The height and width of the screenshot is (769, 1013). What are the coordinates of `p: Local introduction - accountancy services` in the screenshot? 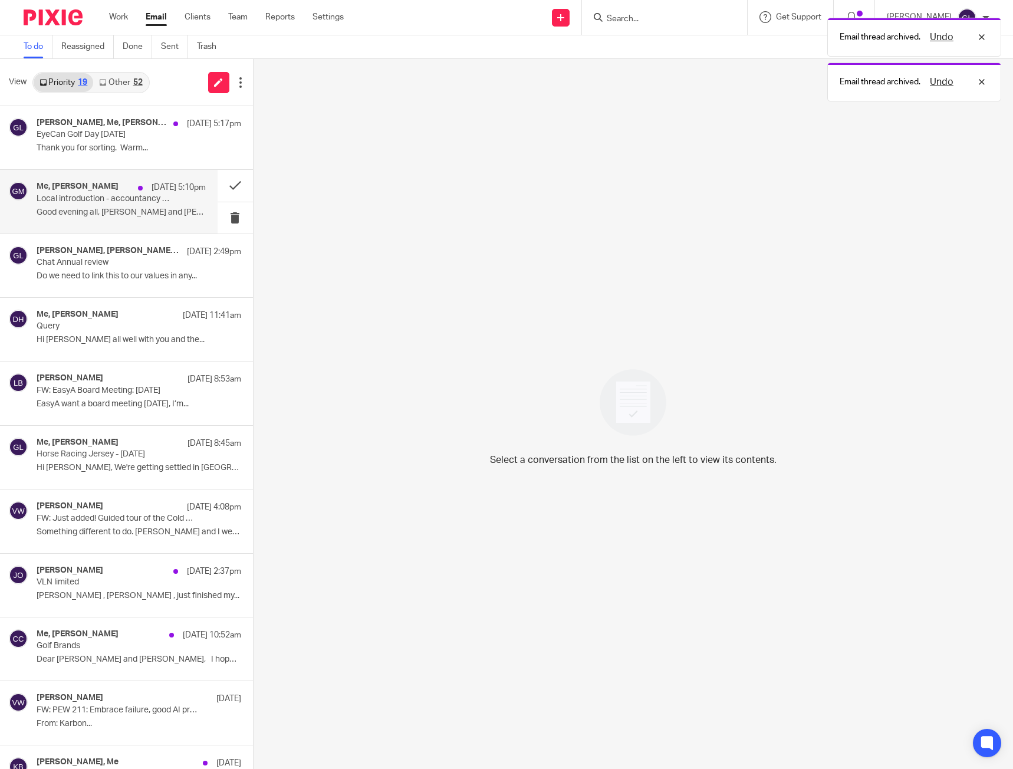 It's located at (104, 199).